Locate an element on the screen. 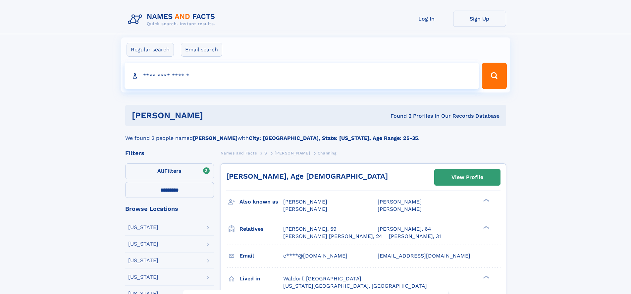  div: Found 2 Profiles In Our Records Database is located at coordinates (398, 116).